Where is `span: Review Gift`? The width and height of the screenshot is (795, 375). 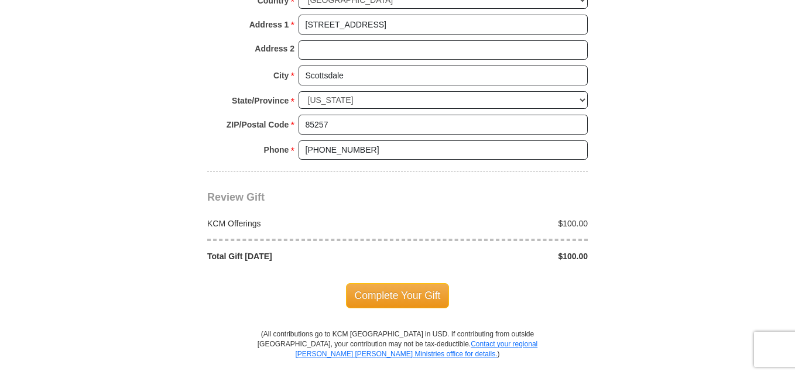
span: Review Gift is located at coordinates (236, 197).